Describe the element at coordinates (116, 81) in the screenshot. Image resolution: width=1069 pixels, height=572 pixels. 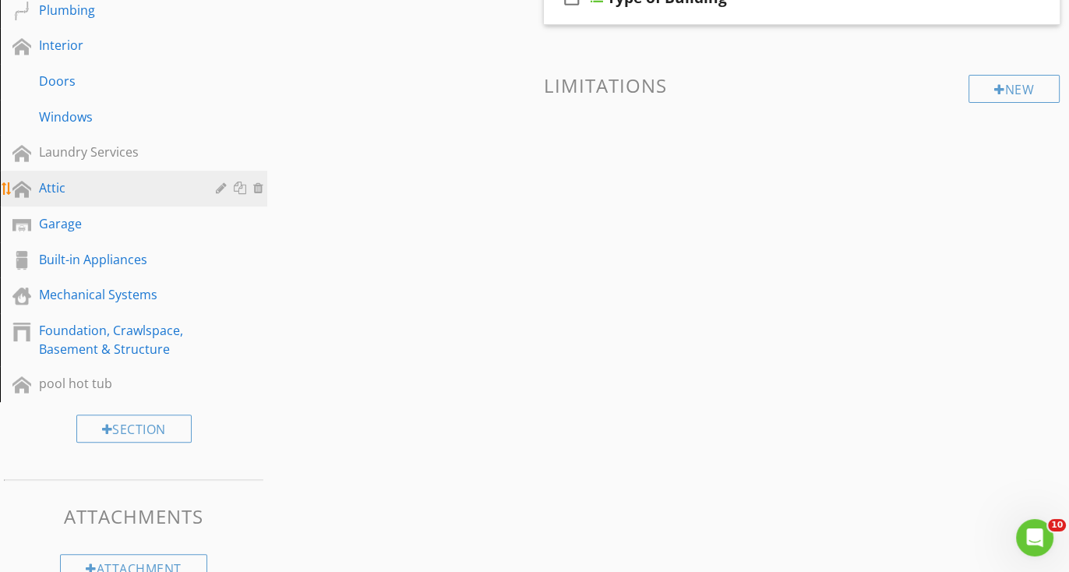
I see `div: Doors` at that location.